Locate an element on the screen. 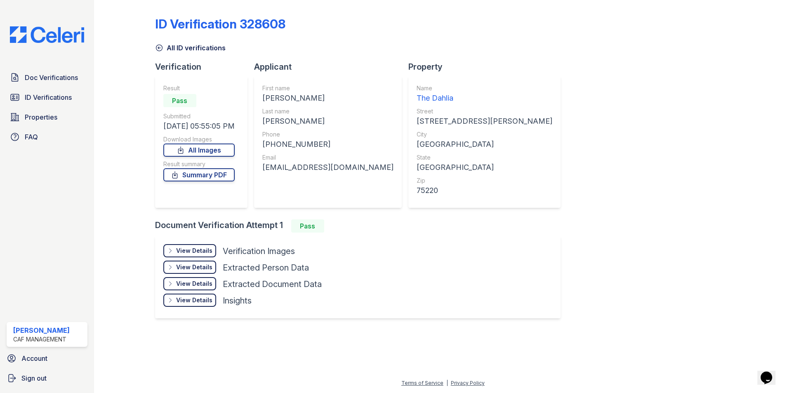 The height and width of the screenshot is (393, 792). span: Account is located at coordinates (34, 358).